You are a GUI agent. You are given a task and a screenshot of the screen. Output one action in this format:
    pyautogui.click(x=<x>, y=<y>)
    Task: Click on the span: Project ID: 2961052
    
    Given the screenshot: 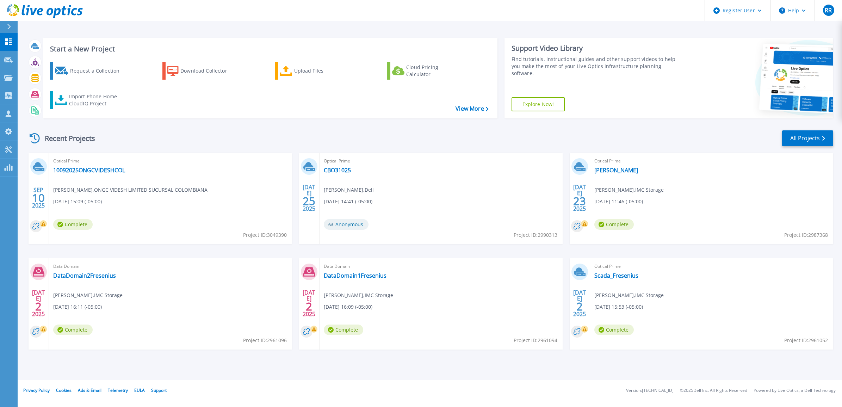 What is the action you would take?
    pyautogui.click(x=806, y=340)
    